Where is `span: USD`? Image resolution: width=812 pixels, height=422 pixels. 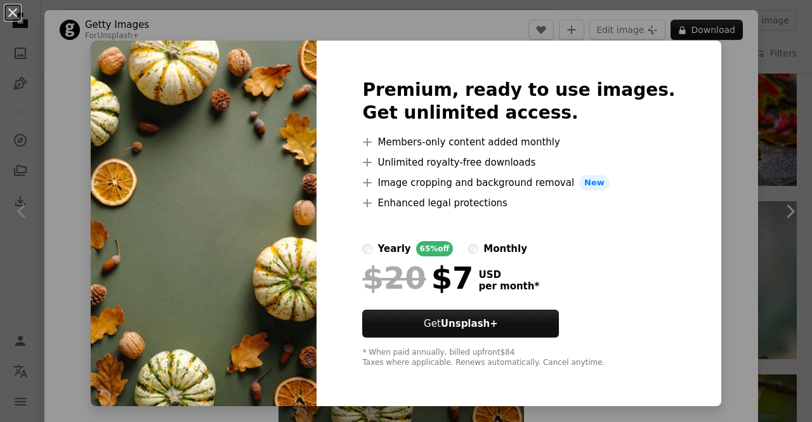 span: USD is located at coordinates (509, 275).